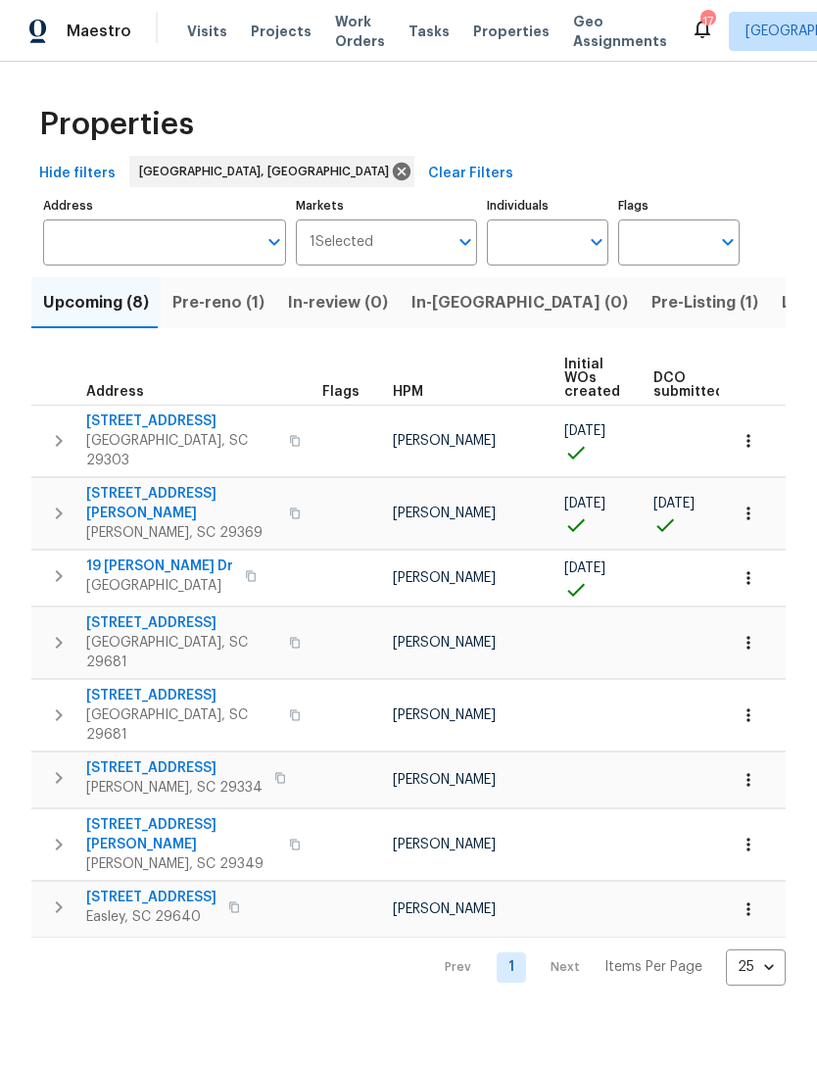  What do you see at coordinates (207, 31) in the screenshot?
I see `span: Visits` at bounding box center [207, 31].